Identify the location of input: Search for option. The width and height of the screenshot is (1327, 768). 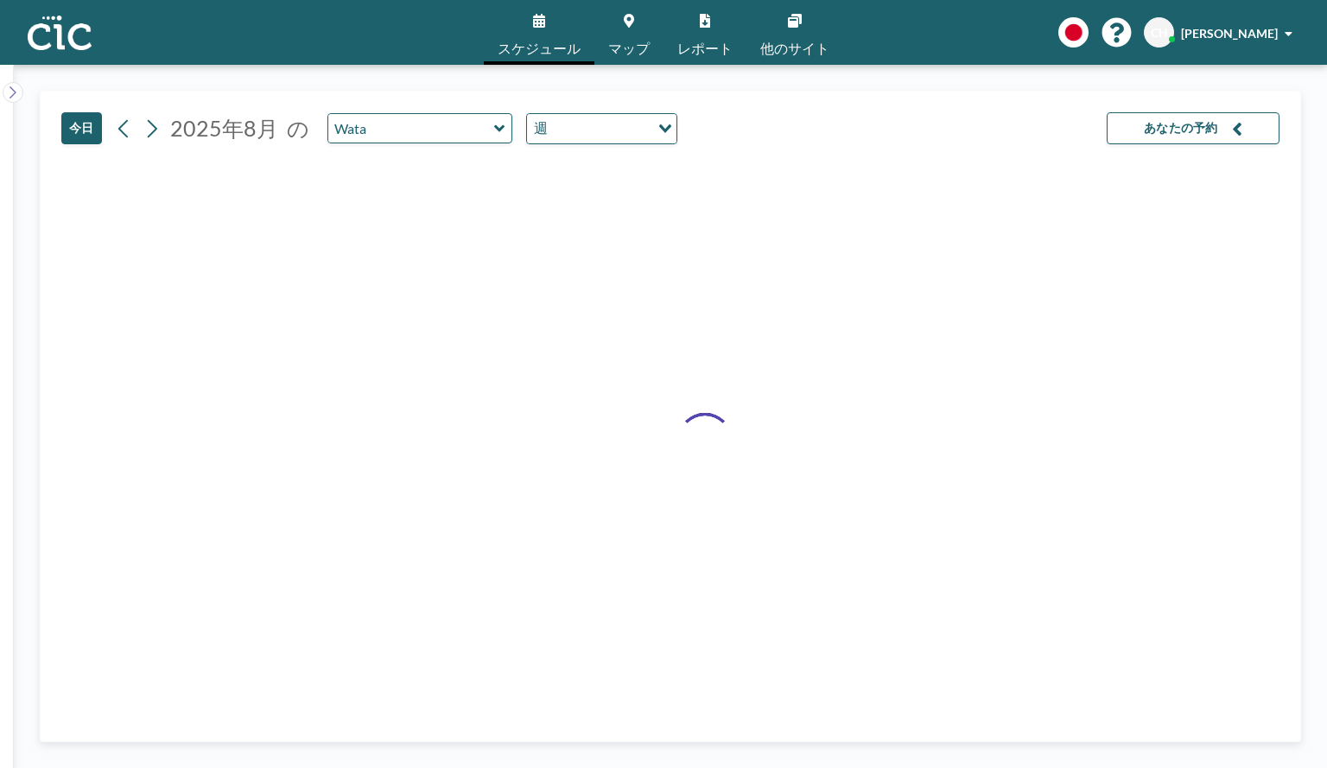
(600, 129).